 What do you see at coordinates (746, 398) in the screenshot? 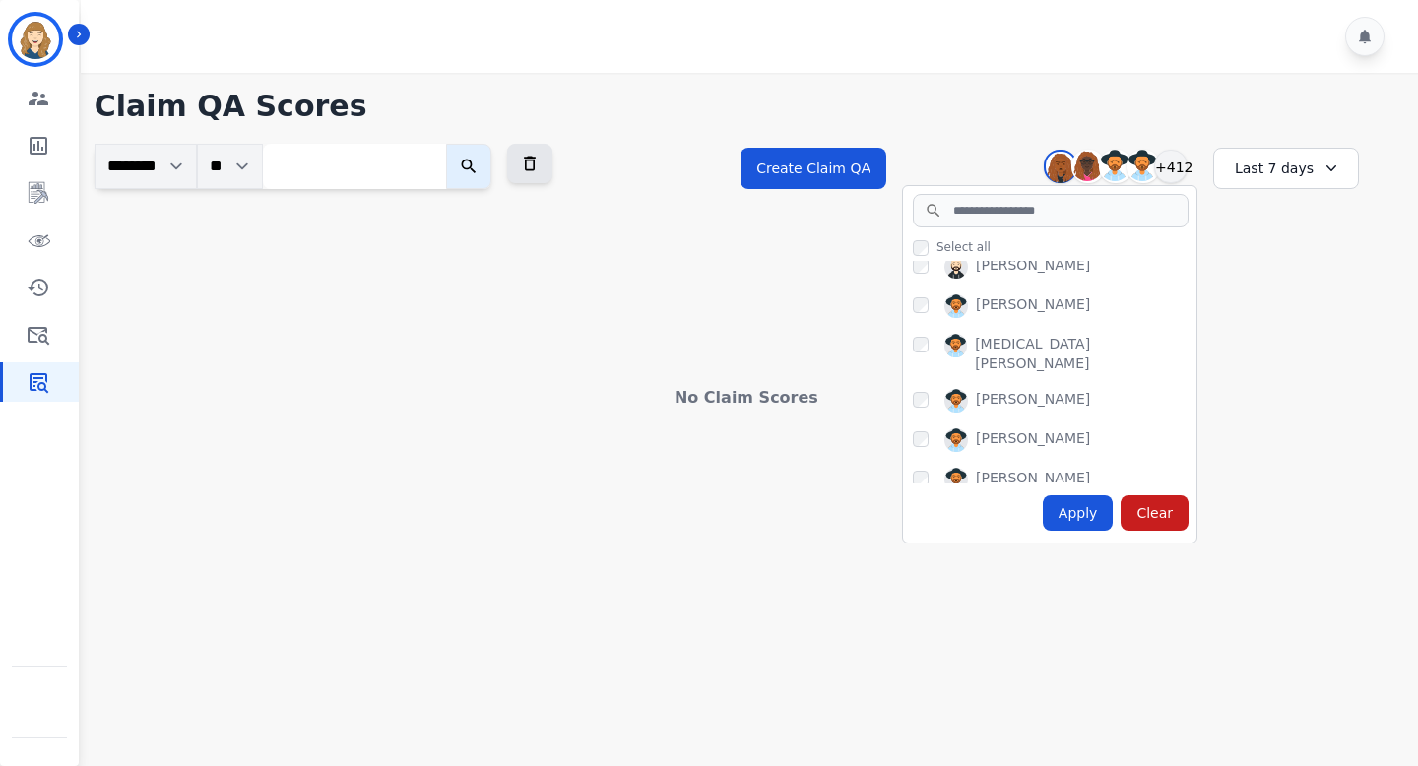
I see `div: No Claim Scores` at bounding box center [746, 398].